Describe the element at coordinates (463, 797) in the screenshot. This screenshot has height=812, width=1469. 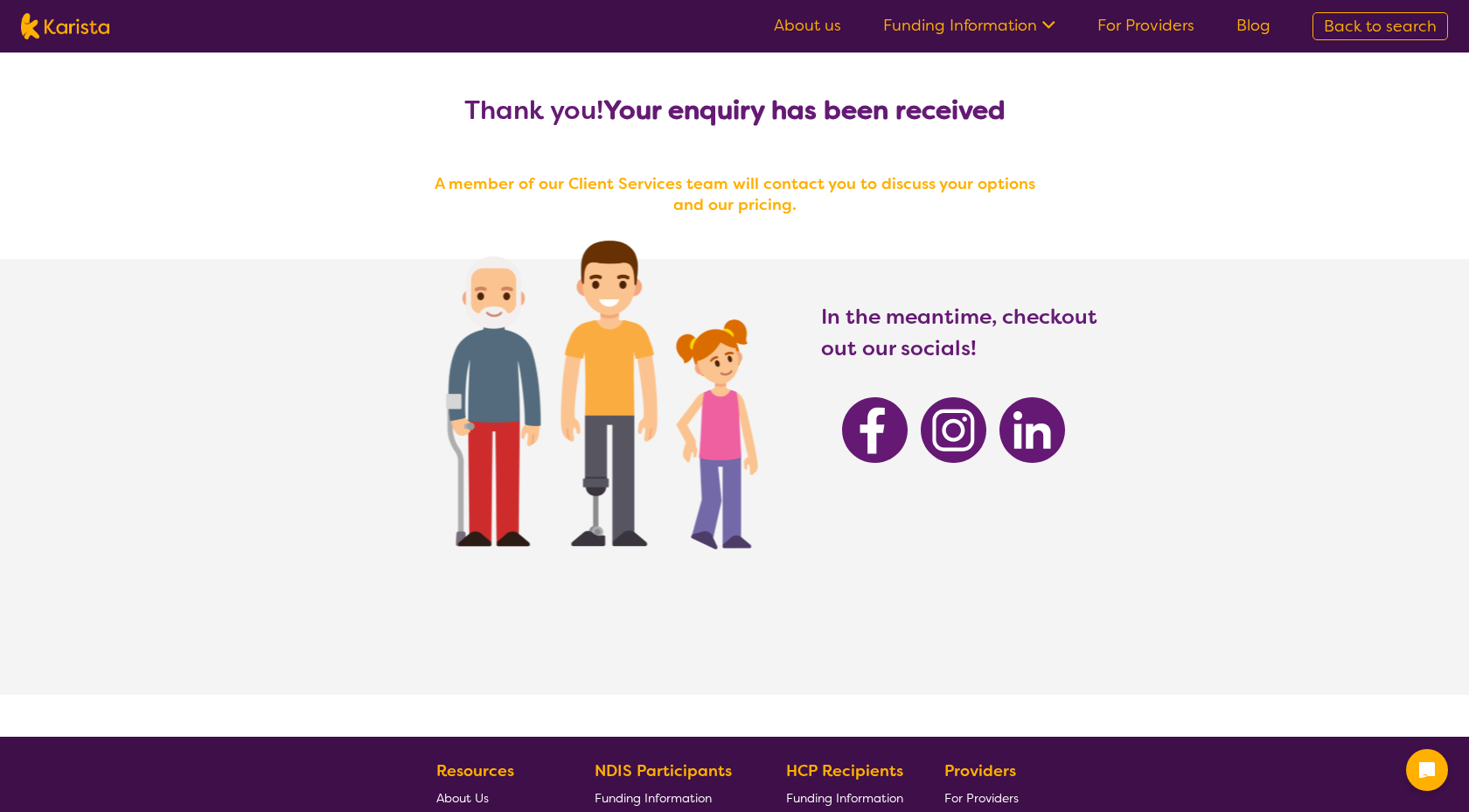
I see `span: About Us` at that location.